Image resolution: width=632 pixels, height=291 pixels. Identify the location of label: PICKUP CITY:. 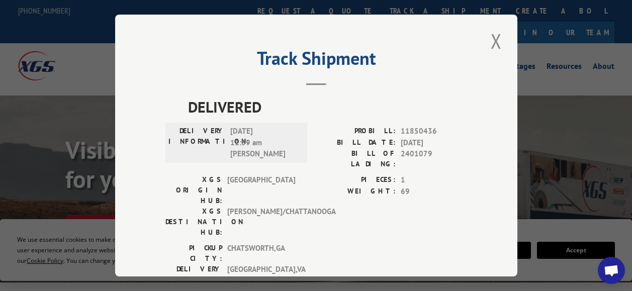
(194, 254).